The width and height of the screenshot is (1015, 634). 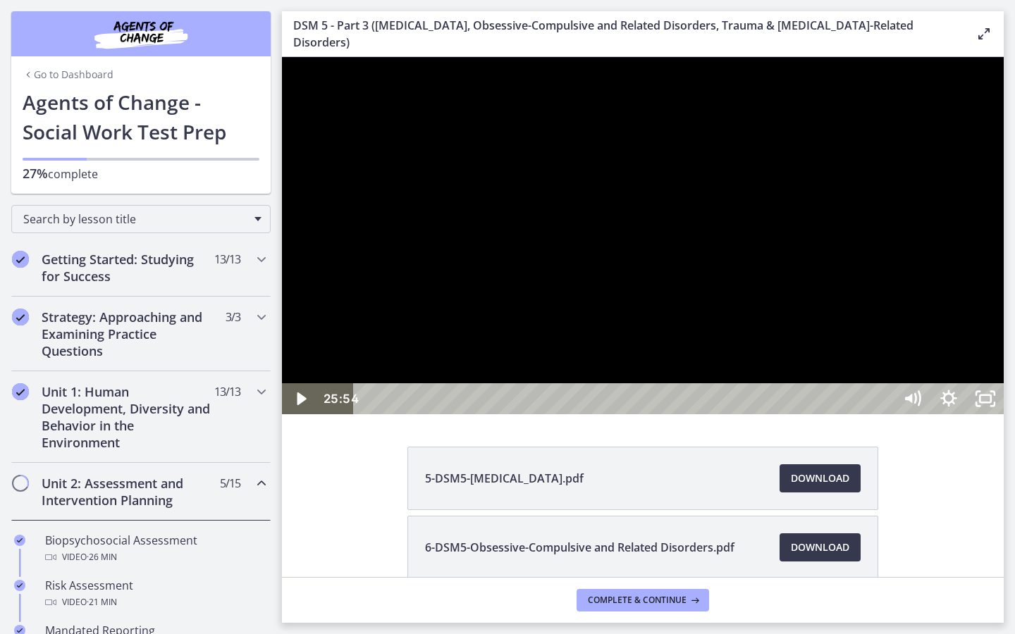 What do you see at coordinates (128, 492) in the screenshot?
I see `h2: Unit 2: Assessment and Intervention Planning` at bounding box center [128, 492].